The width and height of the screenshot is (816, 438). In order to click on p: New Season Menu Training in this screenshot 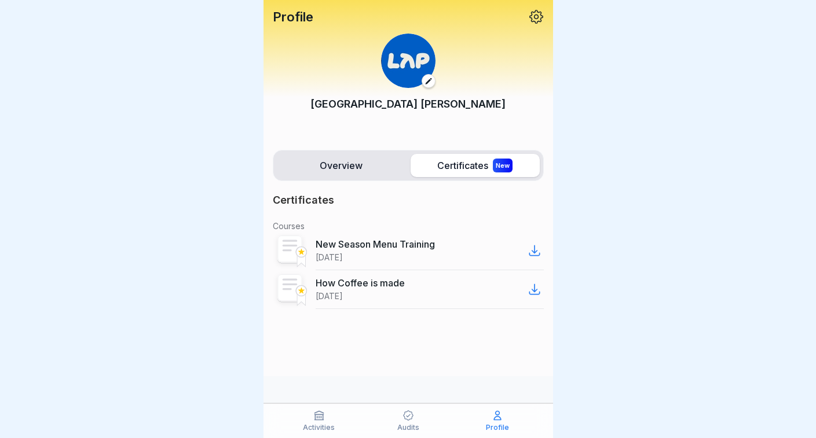, I will do `click(375, 244)`.